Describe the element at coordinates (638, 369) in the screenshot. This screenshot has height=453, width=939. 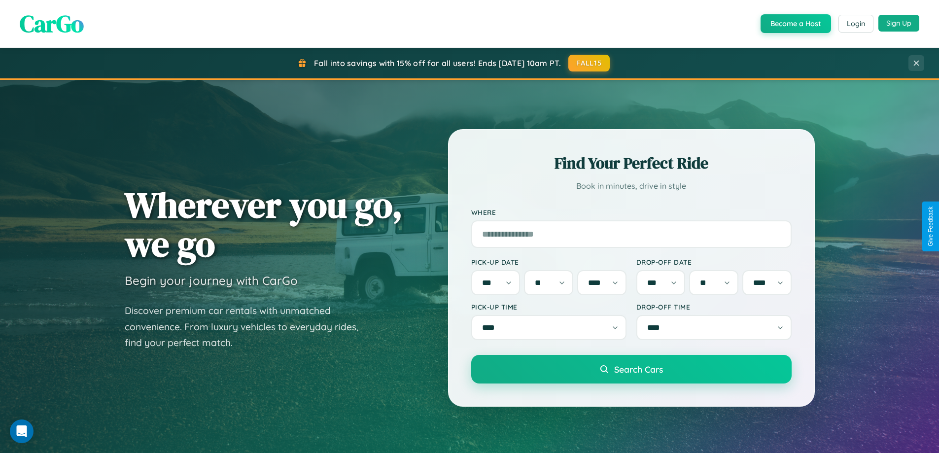
I see `span: Search Cars` at that location.